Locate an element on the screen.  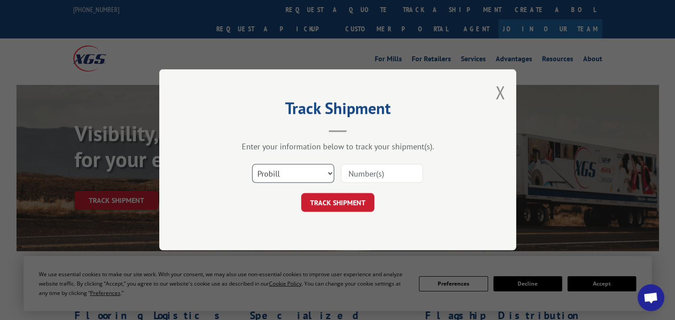
div: Enter your information below to track your shipment(s). is located at coordinates (338, 146).